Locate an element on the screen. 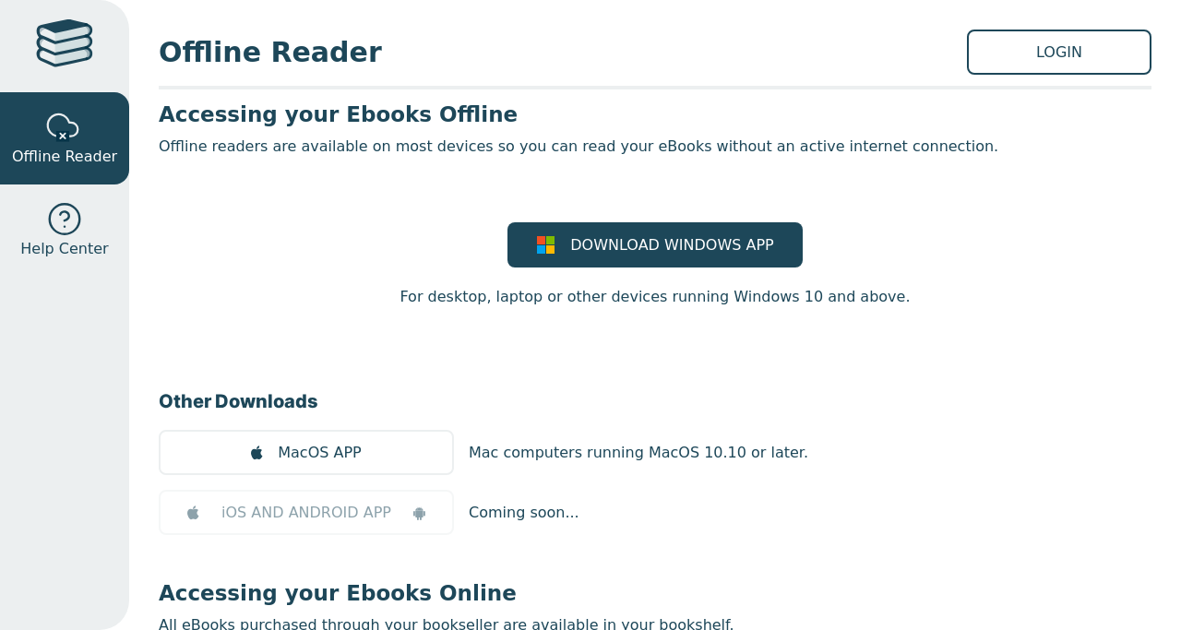 This screenshot has width=1181, height=630. a: LOGIN is located at coordinates (1060, 52).